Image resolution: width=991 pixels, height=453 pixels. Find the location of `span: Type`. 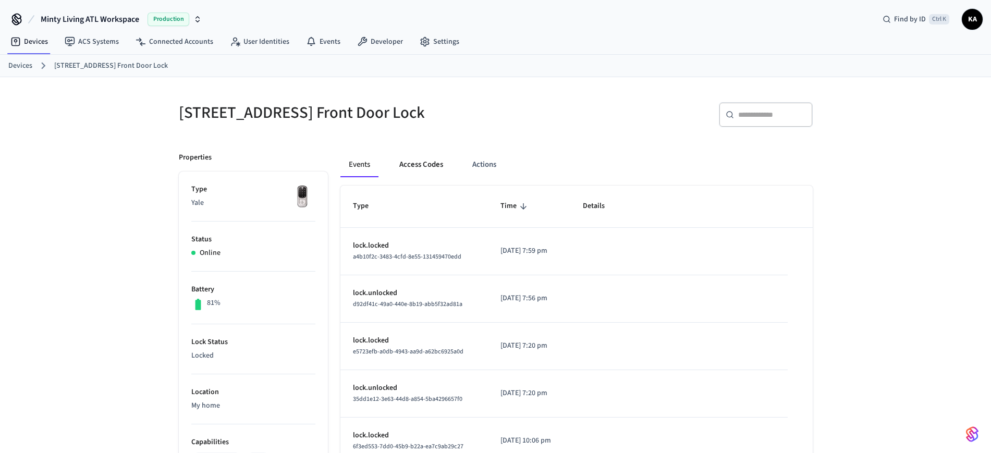

span: Type is located at coordinates (368, 206).